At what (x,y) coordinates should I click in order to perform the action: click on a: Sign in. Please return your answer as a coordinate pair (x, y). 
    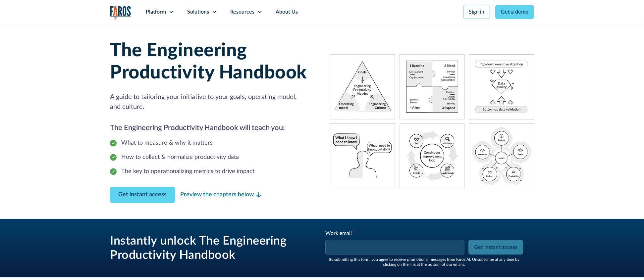
    Looking at the image, I should click on (477, 12).